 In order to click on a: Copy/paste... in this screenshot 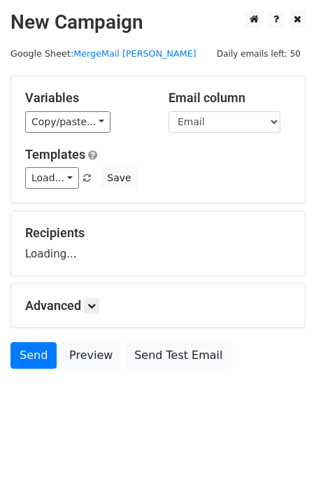, I will do `click(68, 122)`.